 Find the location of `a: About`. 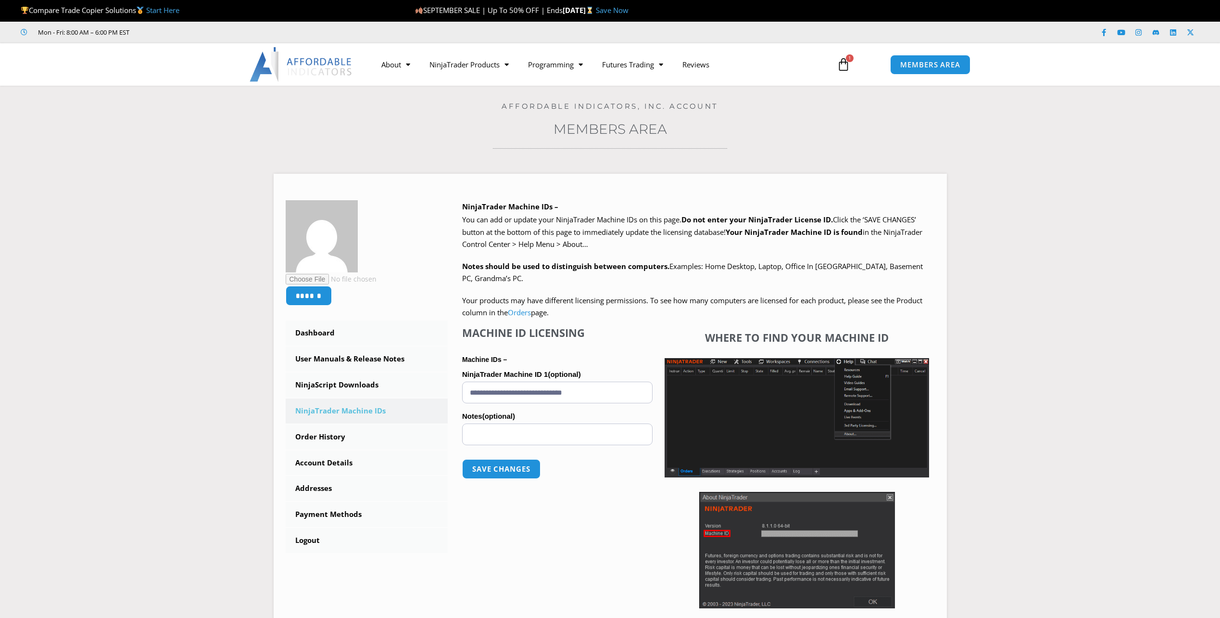

a: About is located at coordinates (396, 64).